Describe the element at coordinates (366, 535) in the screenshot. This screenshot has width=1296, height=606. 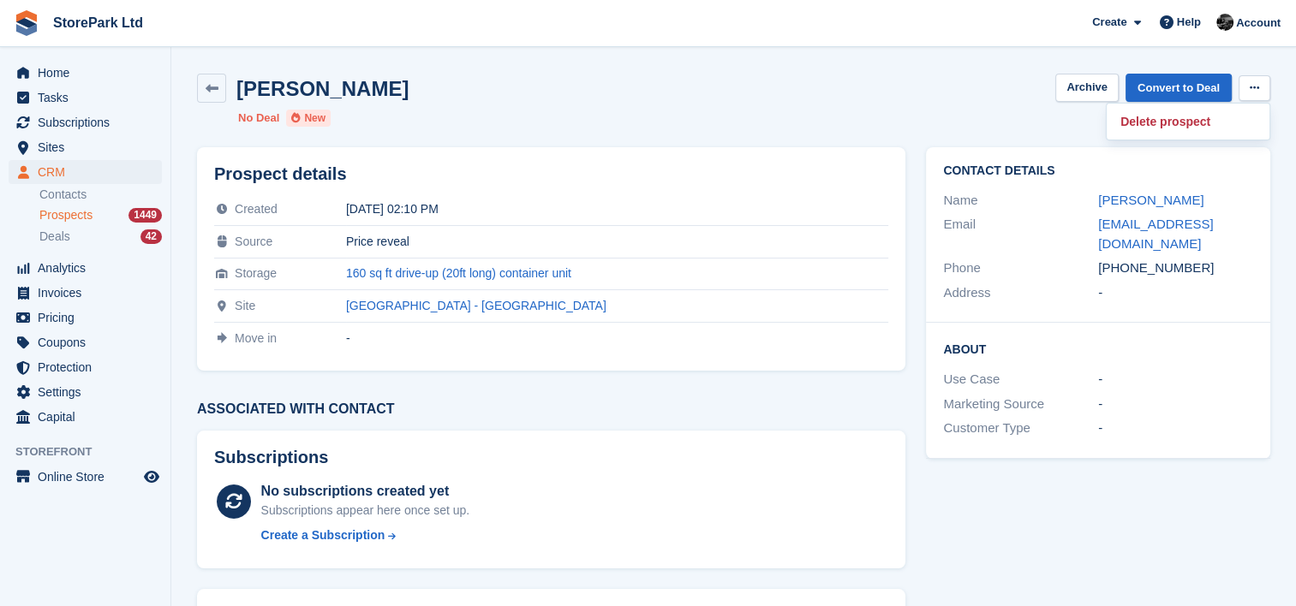
I see `a: Create a Subscription` at that location.